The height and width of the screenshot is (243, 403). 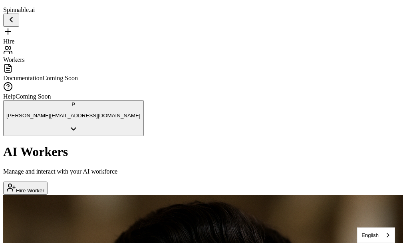 I want to click on p: Manage and interact with your AI workforce, so click(x=201, y=172).